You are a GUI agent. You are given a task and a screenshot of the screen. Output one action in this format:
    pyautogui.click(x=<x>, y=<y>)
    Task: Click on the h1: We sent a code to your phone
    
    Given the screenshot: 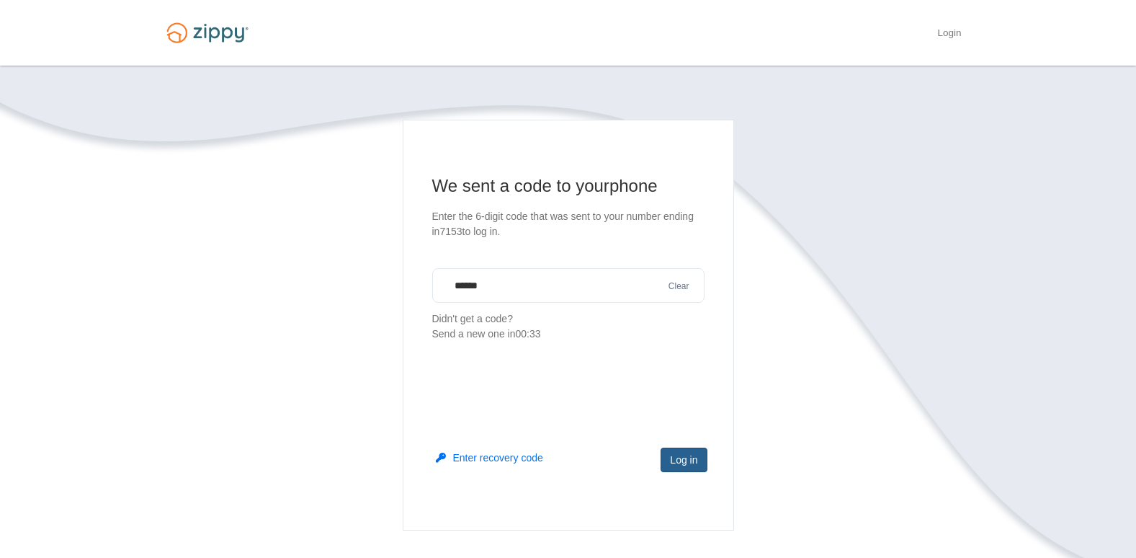 What is the action you would take?
    pyautogui.click(x=569, y=186)
    